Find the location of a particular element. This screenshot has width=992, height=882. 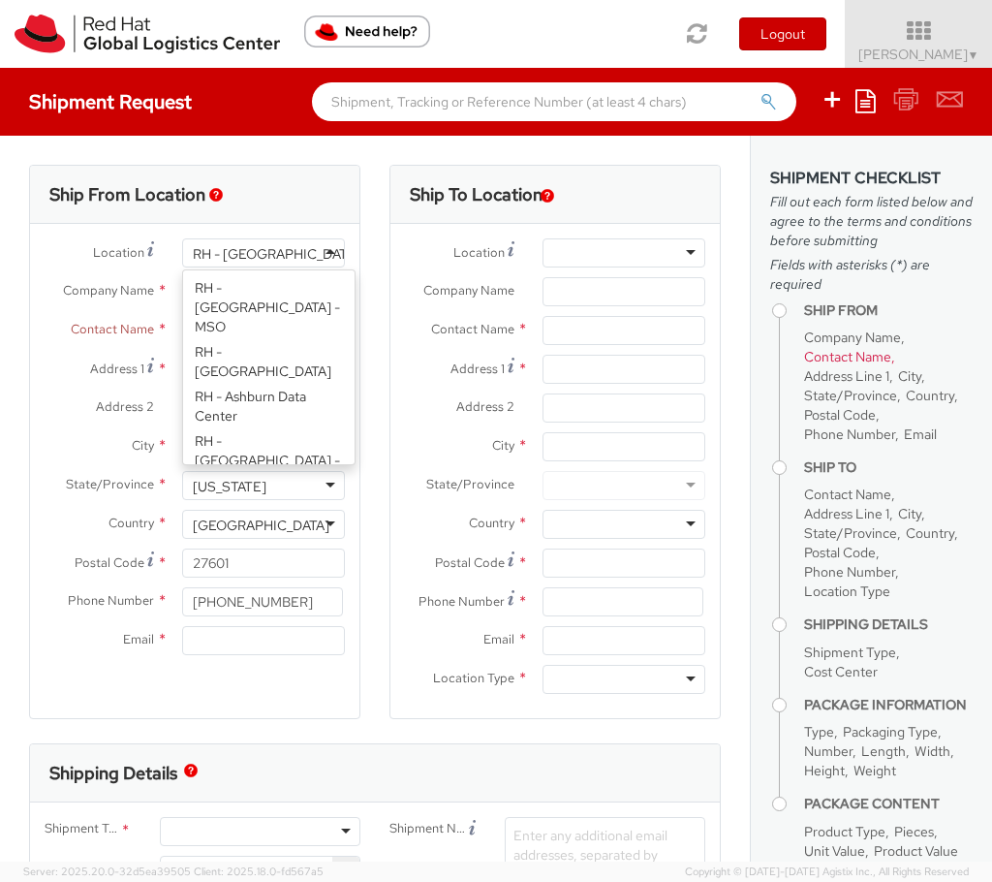

span: Width is located at coordinates (932, 751).